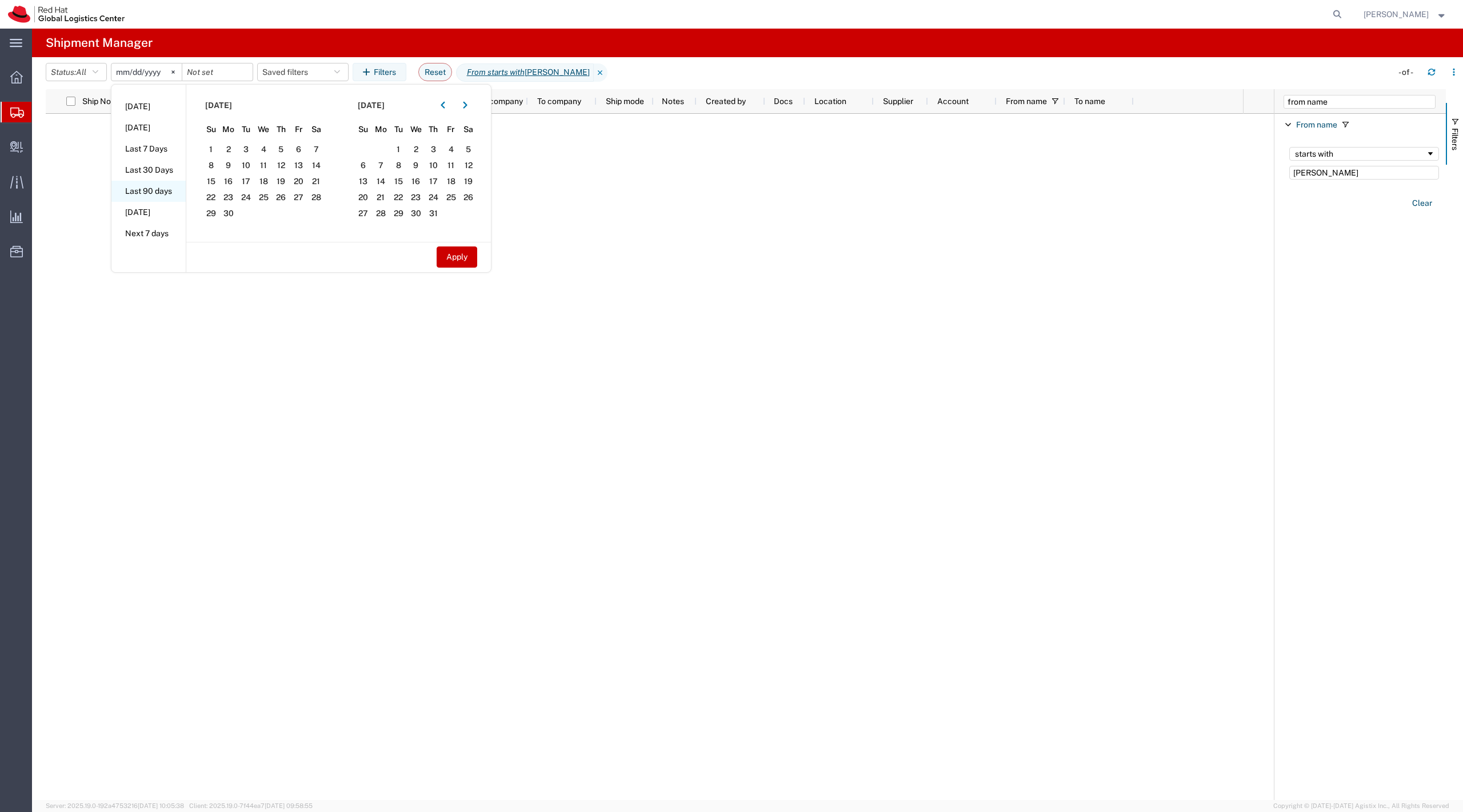  I want to click on span: Ship No., so click(98, 102).